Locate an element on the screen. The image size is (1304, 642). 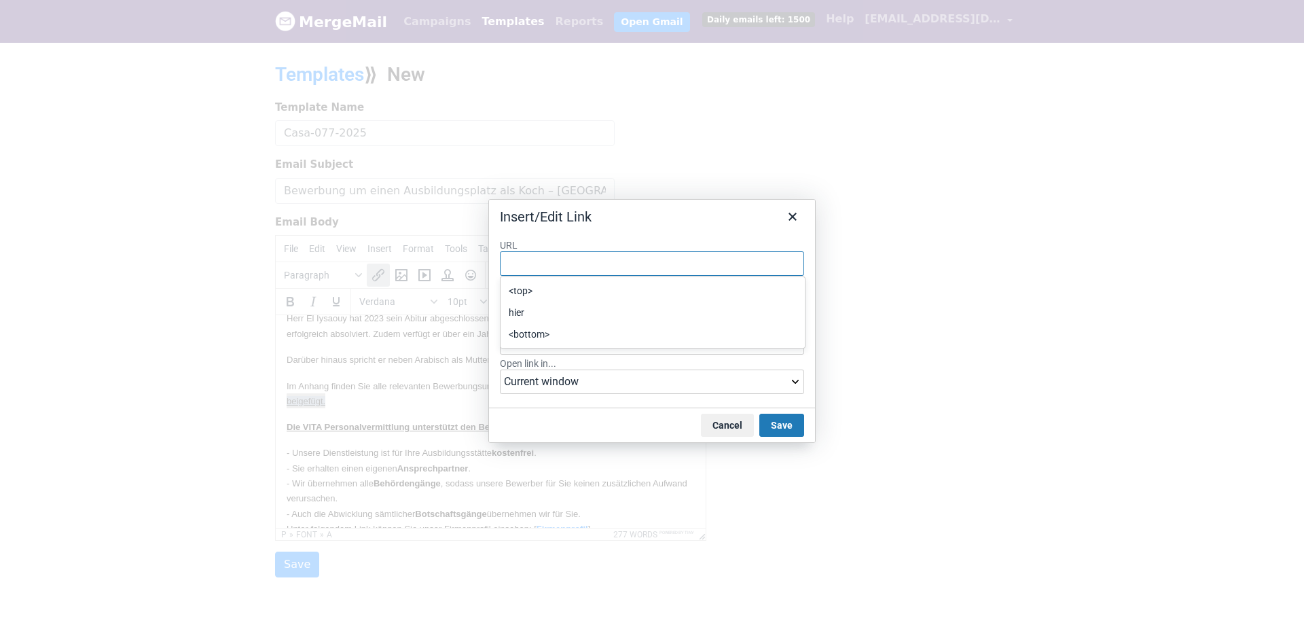
span: kostenfrei is located at coordinates (237, 137).